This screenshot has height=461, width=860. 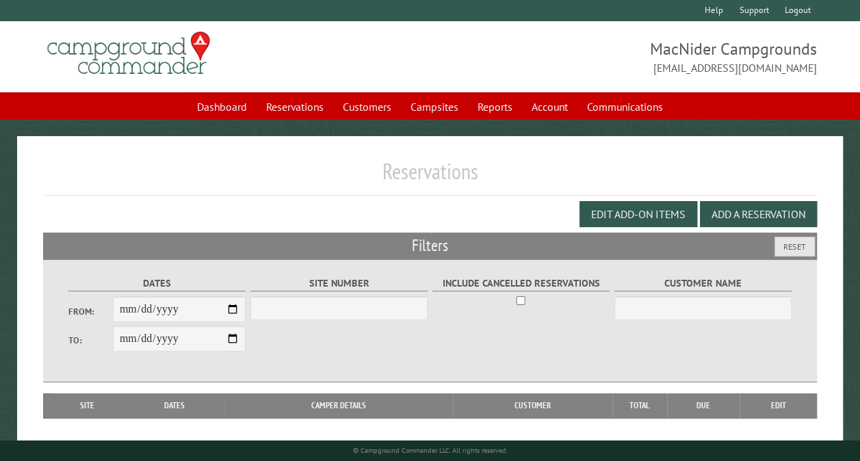 I want to click on th: Total, so click(x=640, y=406).